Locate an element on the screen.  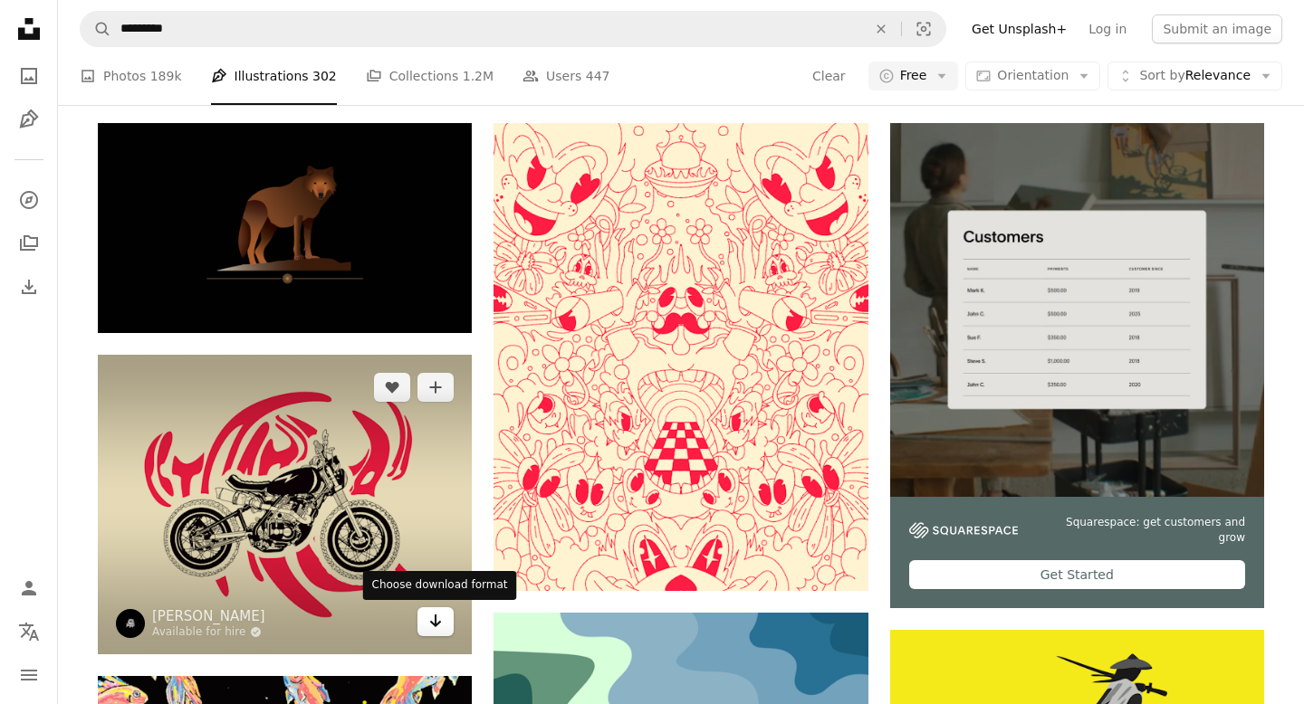
span: 189k is located at coordinates (166, 76).